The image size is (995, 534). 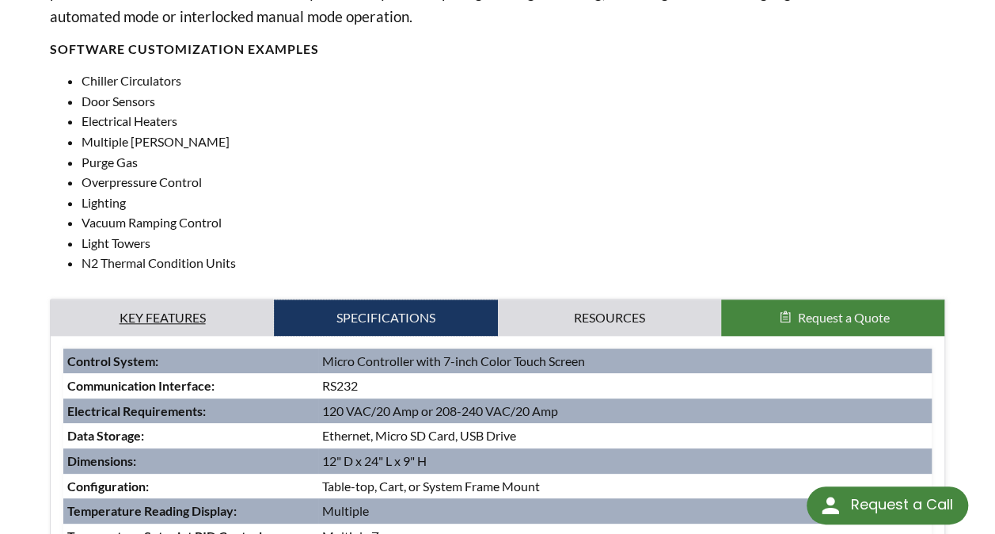 What do you see at coordinates (111, 360) in the screenshot?
I see `strong: Control System` at bounding box center [111, 360].